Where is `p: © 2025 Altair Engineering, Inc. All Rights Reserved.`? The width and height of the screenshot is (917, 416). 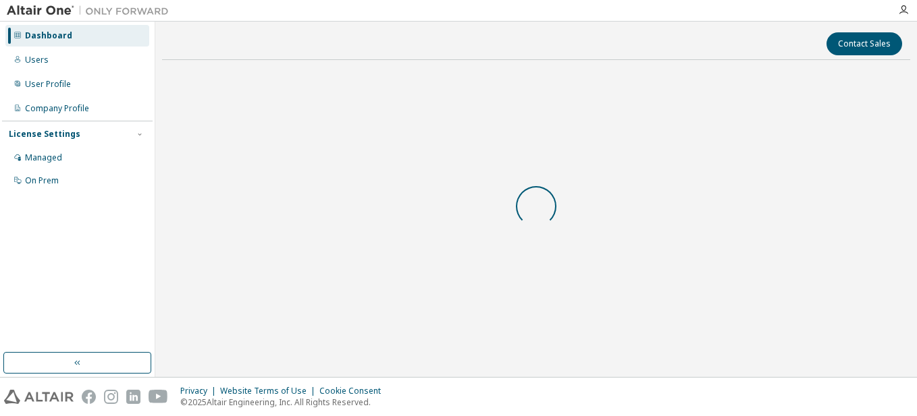
p: © 2025 Altair Engineering, Inc. All Rights Reserved. is located at coordinates (284, 402).